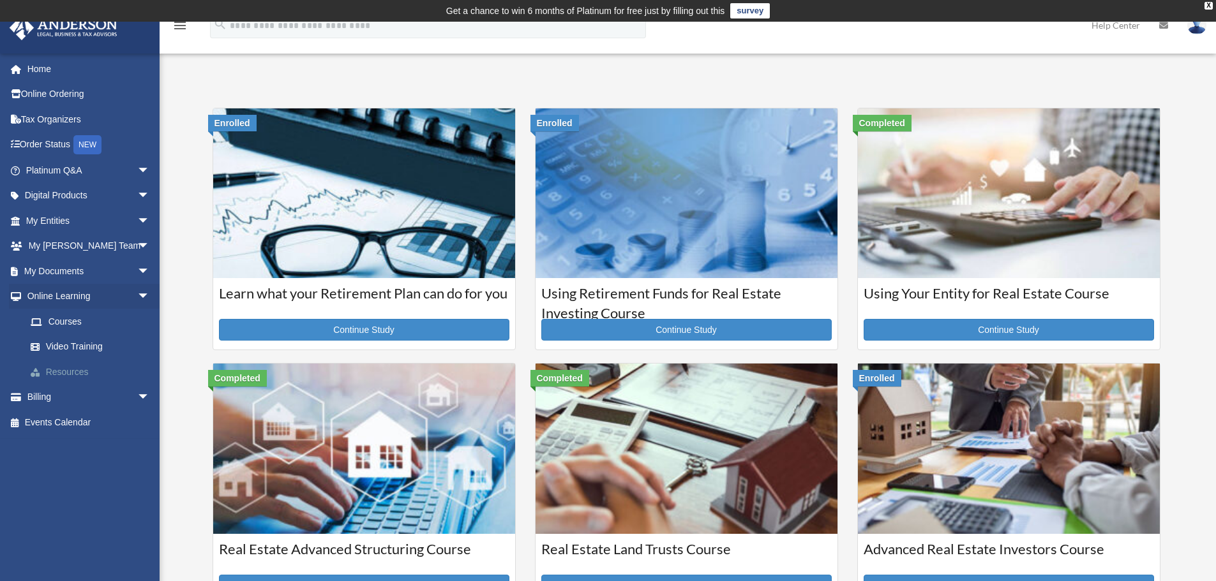  Describe the element at coordinates (89, 145) in the screenshot. I see `a: Order StatusNEW` at that location.